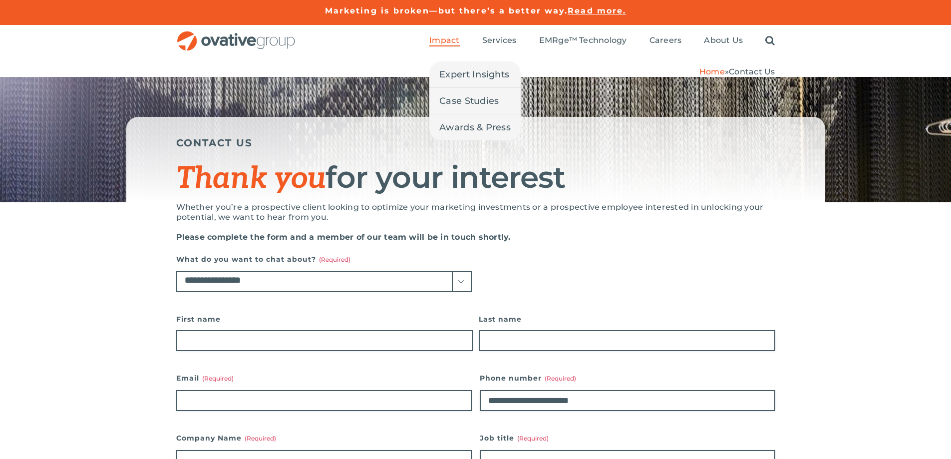  I want to click on label: Last name, so click(627, 319).